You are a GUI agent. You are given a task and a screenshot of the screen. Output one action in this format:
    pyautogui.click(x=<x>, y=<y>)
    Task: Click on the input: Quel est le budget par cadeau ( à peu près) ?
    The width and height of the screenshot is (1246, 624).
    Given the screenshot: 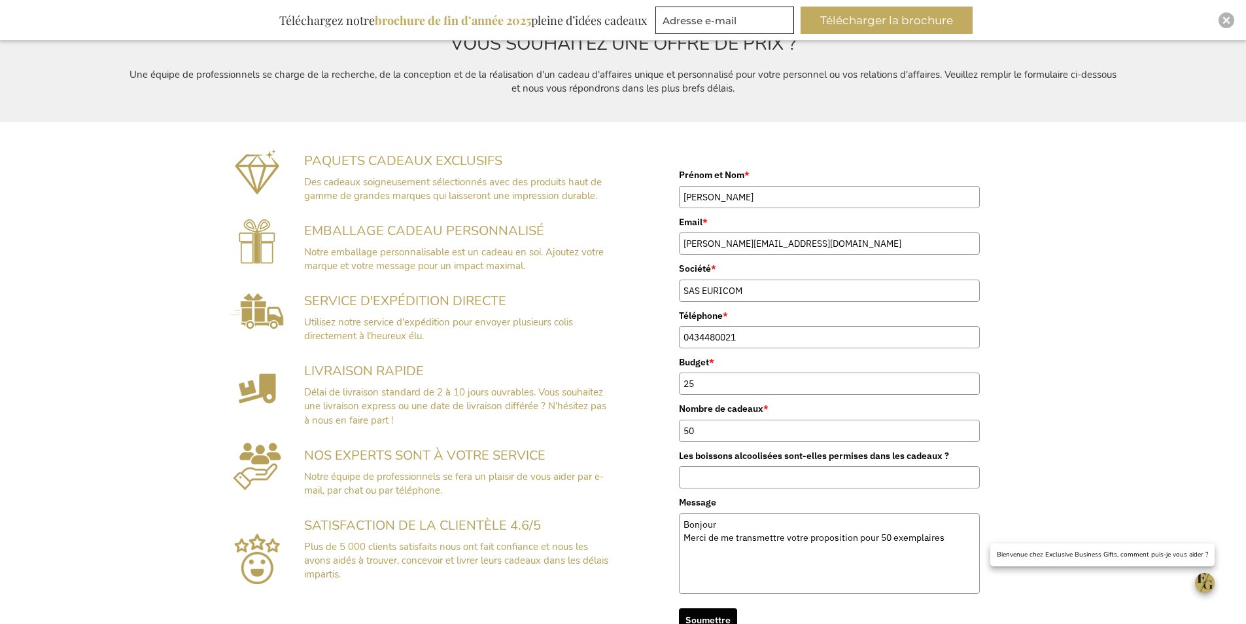 What is the action you would take?
    pyautogui.click(x=830, y=383)
    